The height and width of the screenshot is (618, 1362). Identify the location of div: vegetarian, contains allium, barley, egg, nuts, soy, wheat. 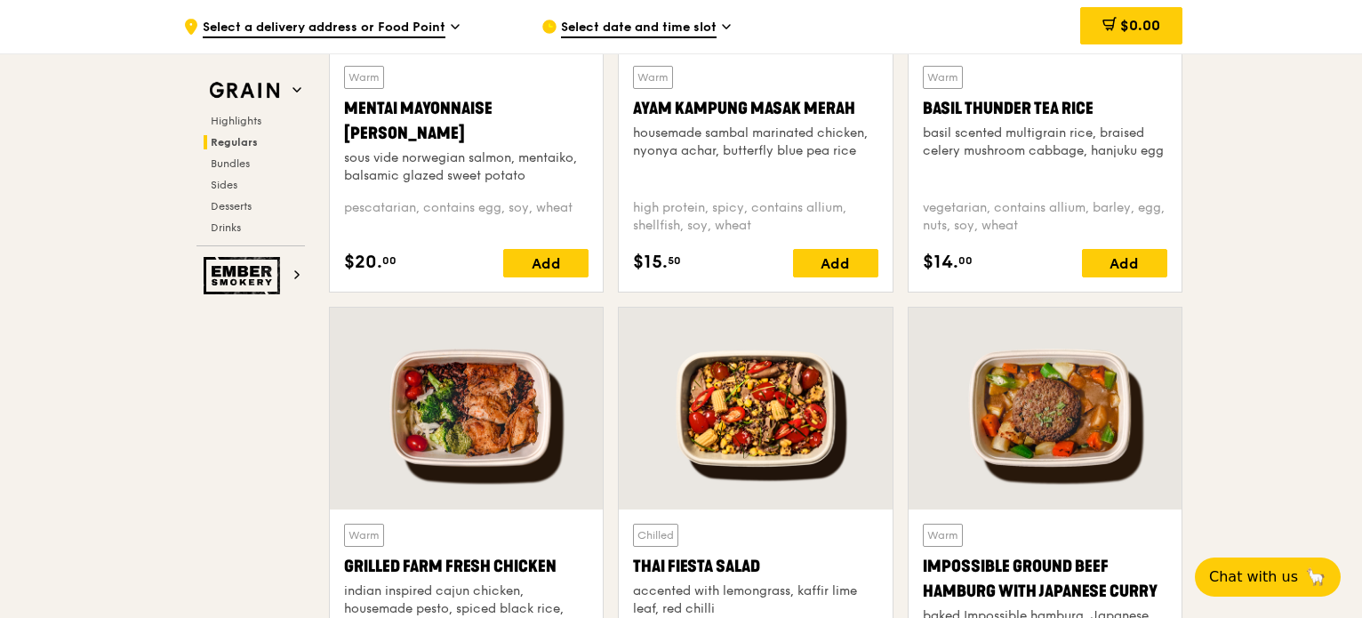
(1045, 217).